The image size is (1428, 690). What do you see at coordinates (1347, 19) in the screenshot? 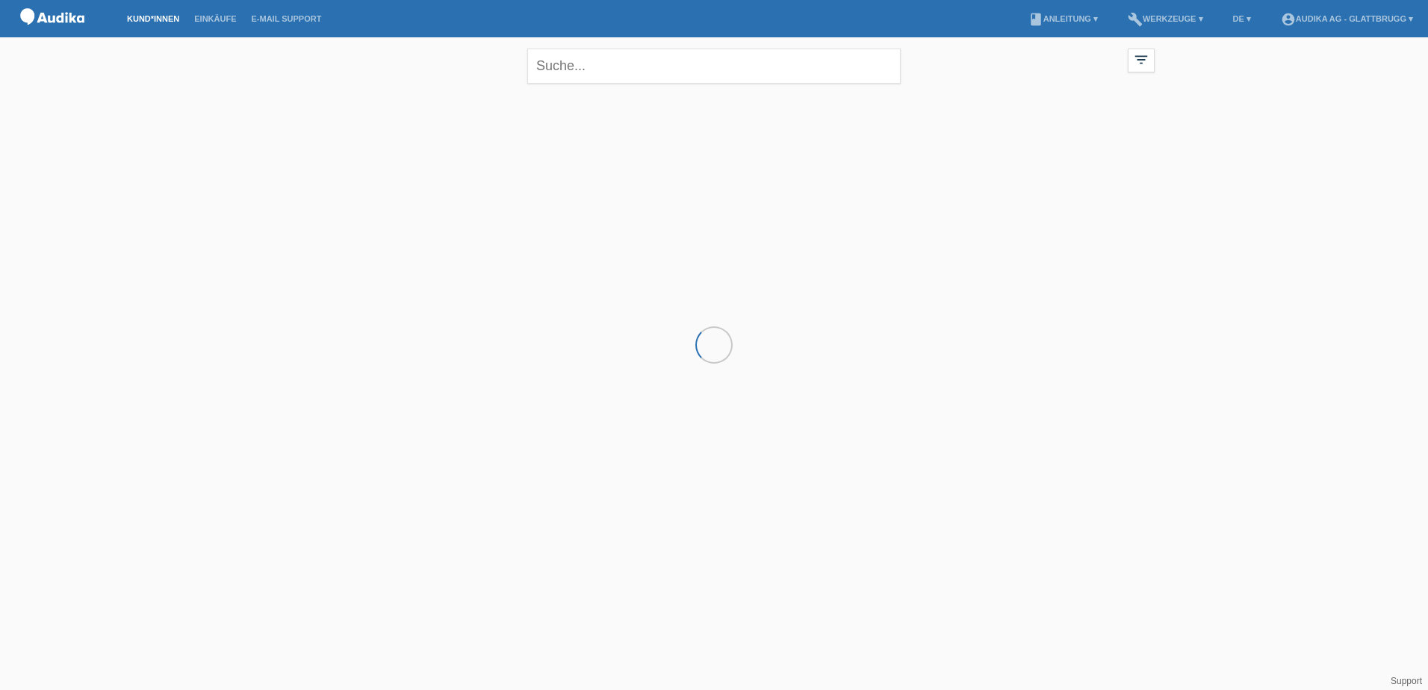
I see `a: account_circleAudika AG - Glattbrugg ▾` at bounding box center [1347, 19].